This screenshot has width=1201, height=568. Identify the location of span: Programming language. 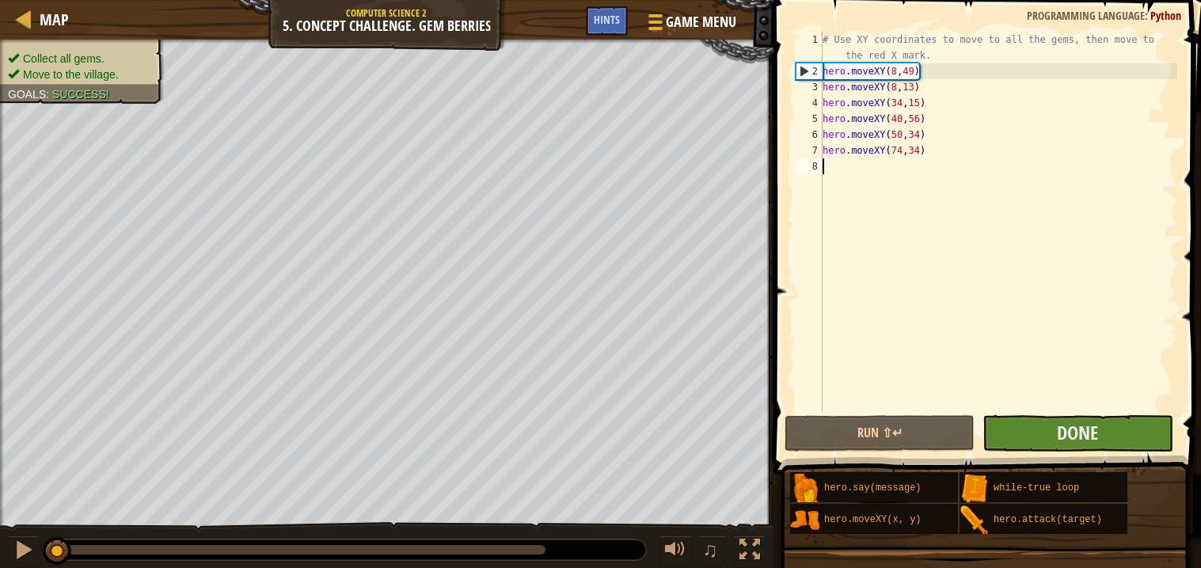
(1085, 15).